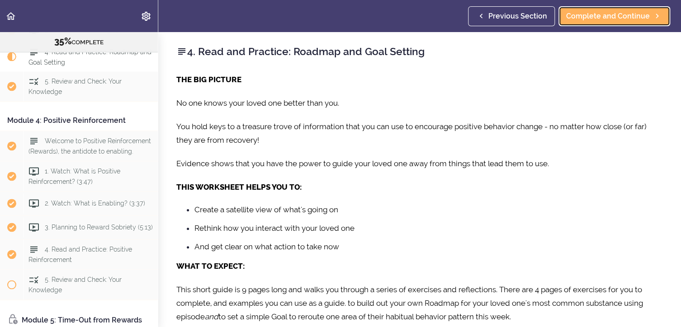 The width and height of the screenshot is (681, 327). I want to click on div: COMPLETE, so click(79, 42).